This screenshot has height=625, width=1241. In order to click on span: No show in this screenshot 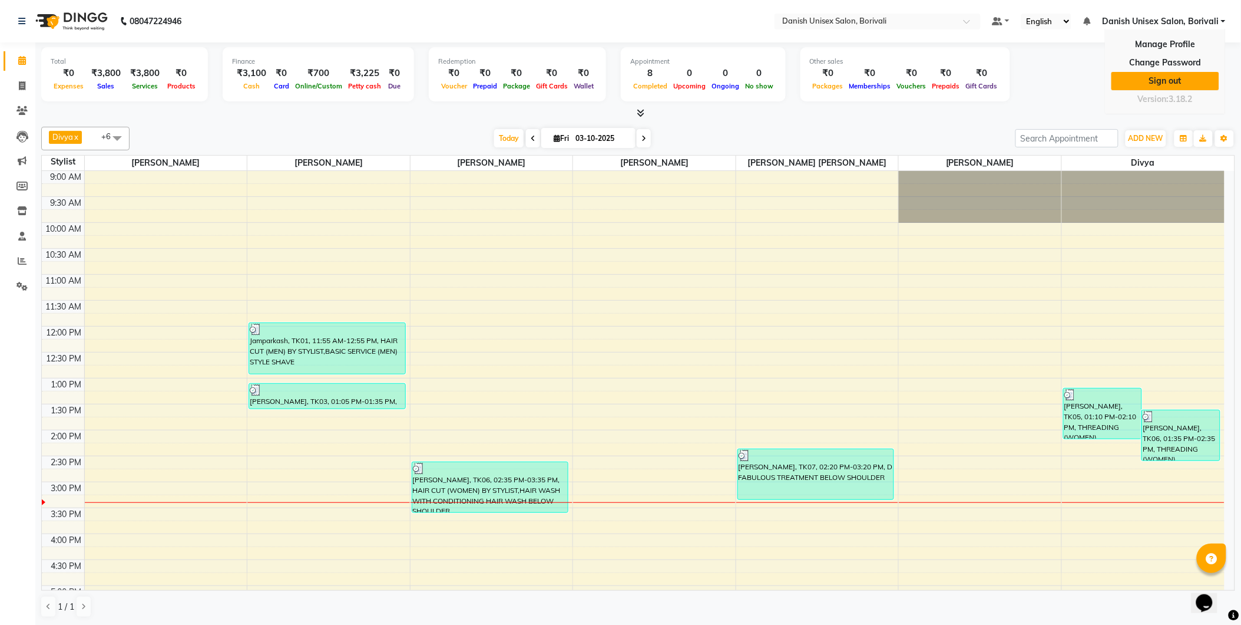, I will do `click(759, 86)`.